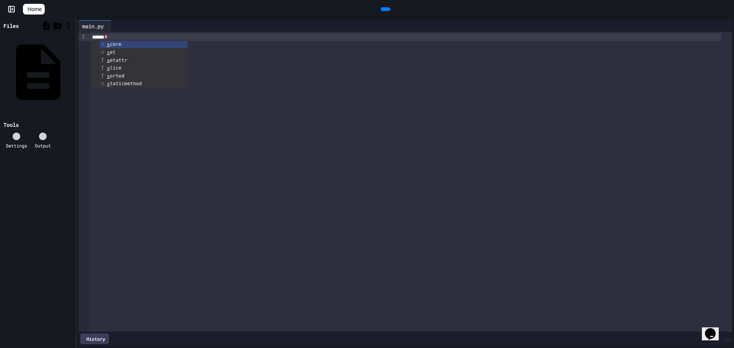  Describe the element at coordinates (140, 64) in the screenshot. I see `ul: Completions` at that location.